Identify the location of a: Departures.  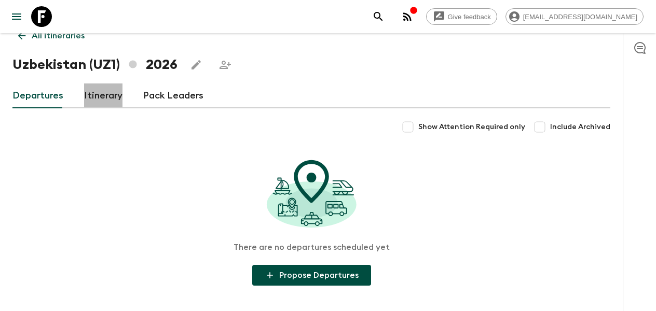
(38, 96).